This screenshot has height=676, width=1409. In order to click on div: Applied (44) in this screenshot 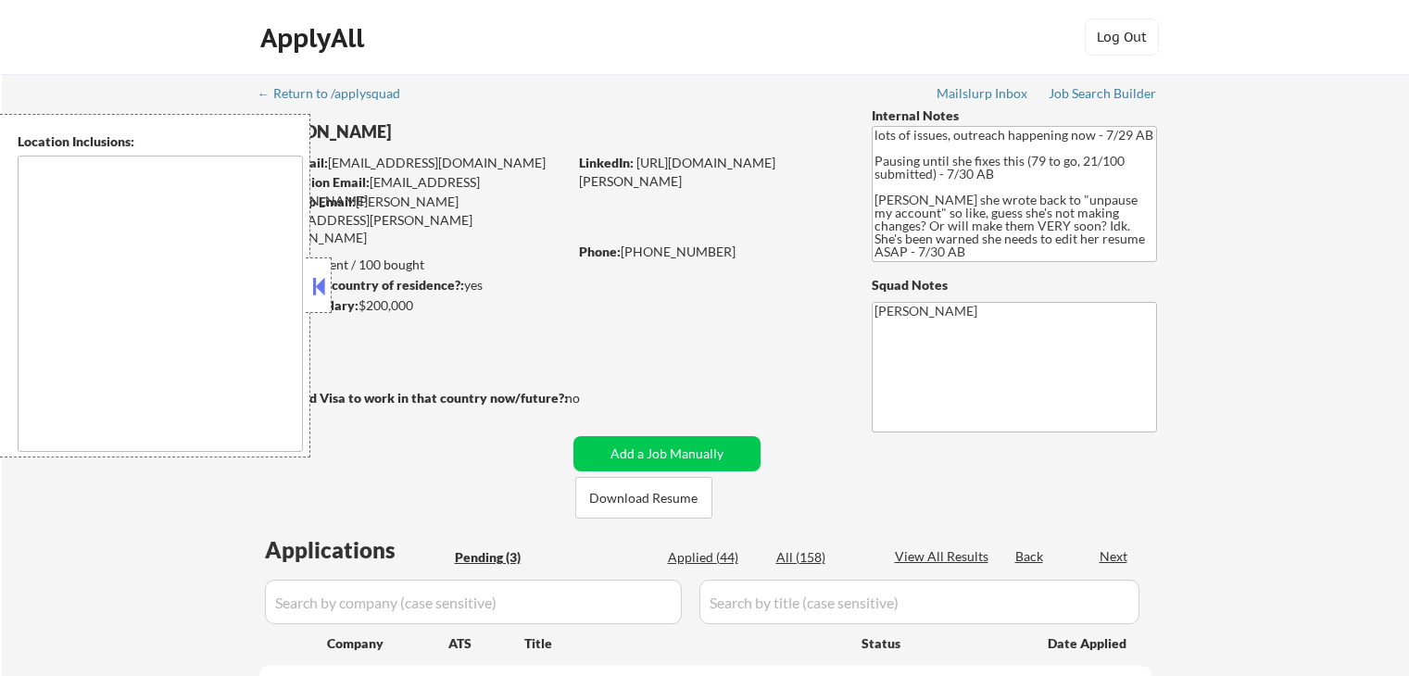, I will do `click(714, 558)`.